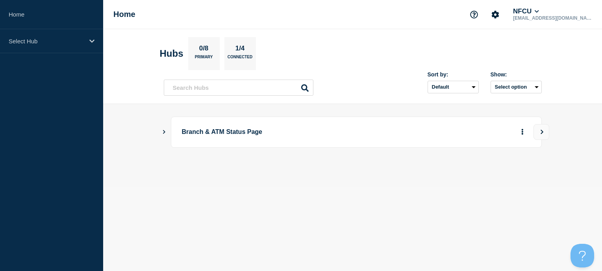 This screenshot has height=271, width=602. What do you see at coordinates (203, 50) in the screenshot?
I see `p: 0/8` at bounding box center [203, 50].